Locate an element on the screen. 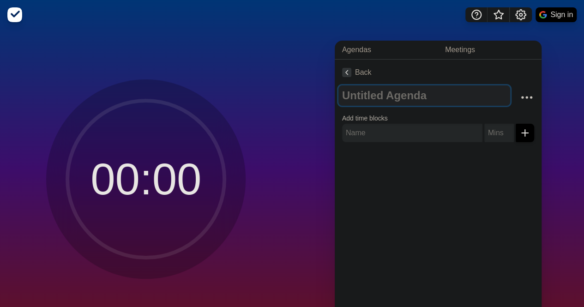 This screenshot has height=307, width=584. input: Name is located at coordinates (412, 133).